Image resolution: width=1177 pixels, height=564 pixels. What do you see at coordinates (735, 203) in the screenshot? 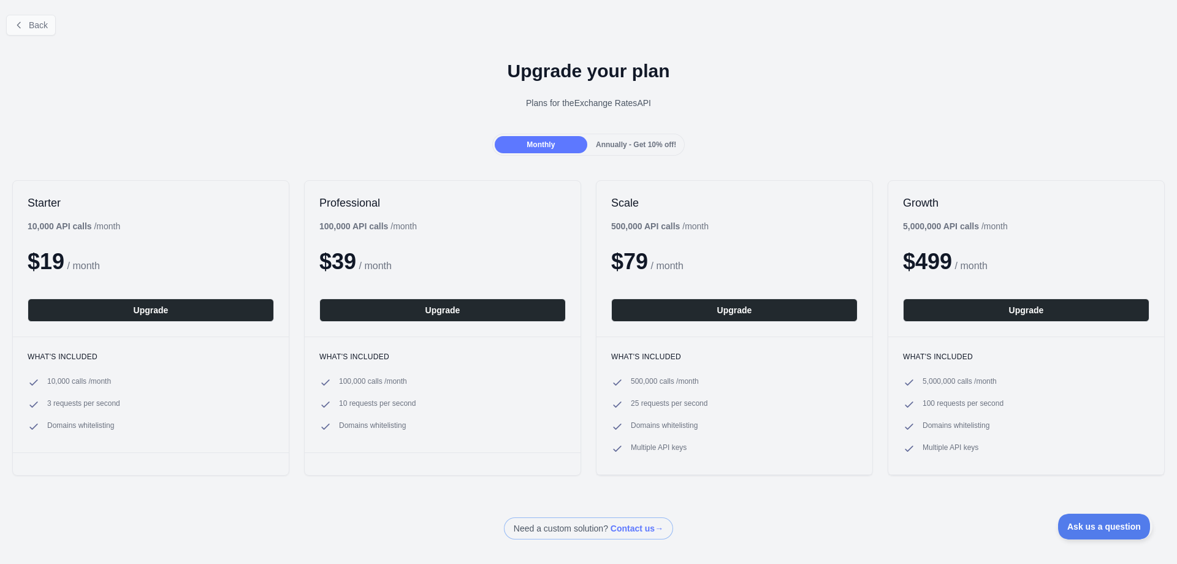
I see `h2: Scale` at bounding box center [735, 203].